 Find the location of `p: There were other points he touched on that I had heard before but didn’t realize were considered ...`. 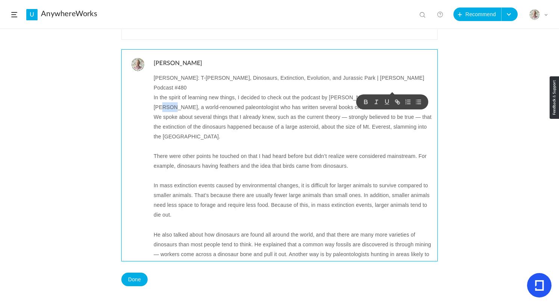

p: There were other points he touched on that I had heard before but didn’t realize were considered ... is located at coordinates (293, 161).